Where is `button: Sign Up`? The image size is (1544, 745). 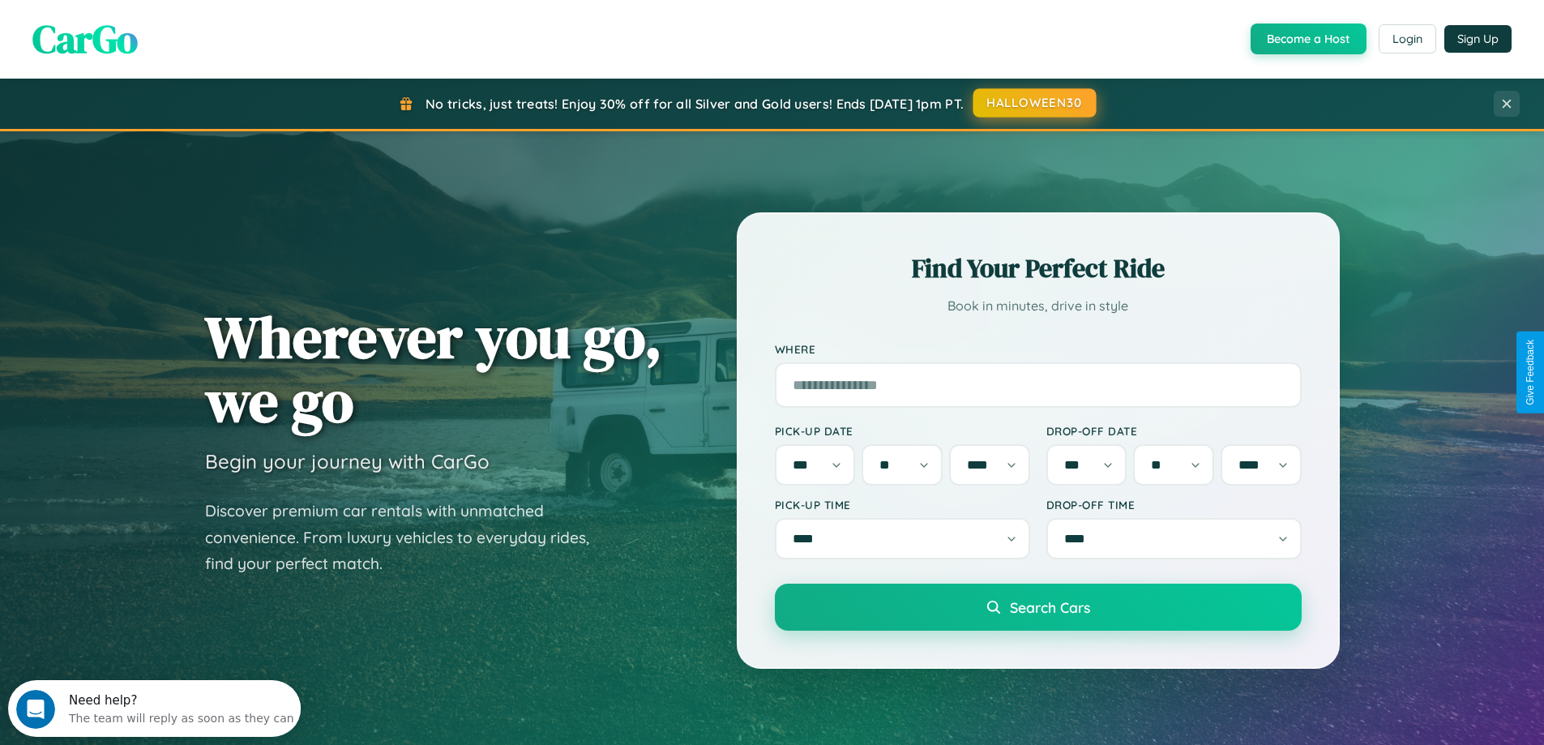 button: Sign Up is located at coordinates (1477, 39).